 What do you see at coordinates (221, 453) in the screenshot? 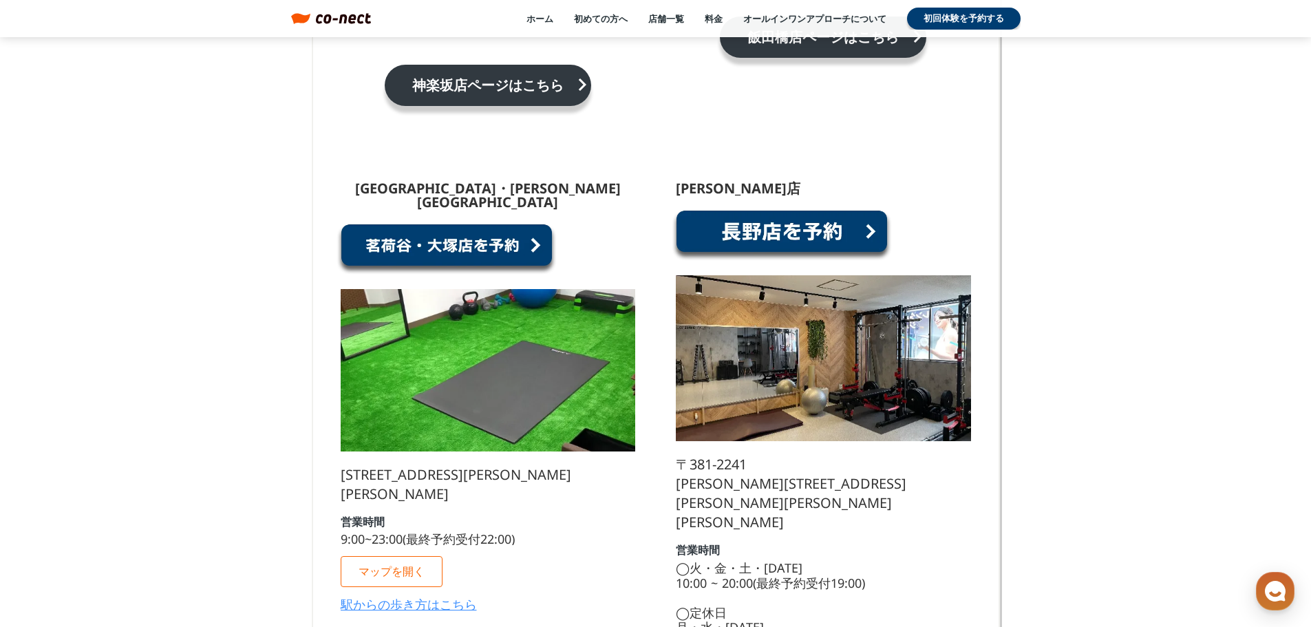
I see `a: 設定` at bounding box center [221, 453].